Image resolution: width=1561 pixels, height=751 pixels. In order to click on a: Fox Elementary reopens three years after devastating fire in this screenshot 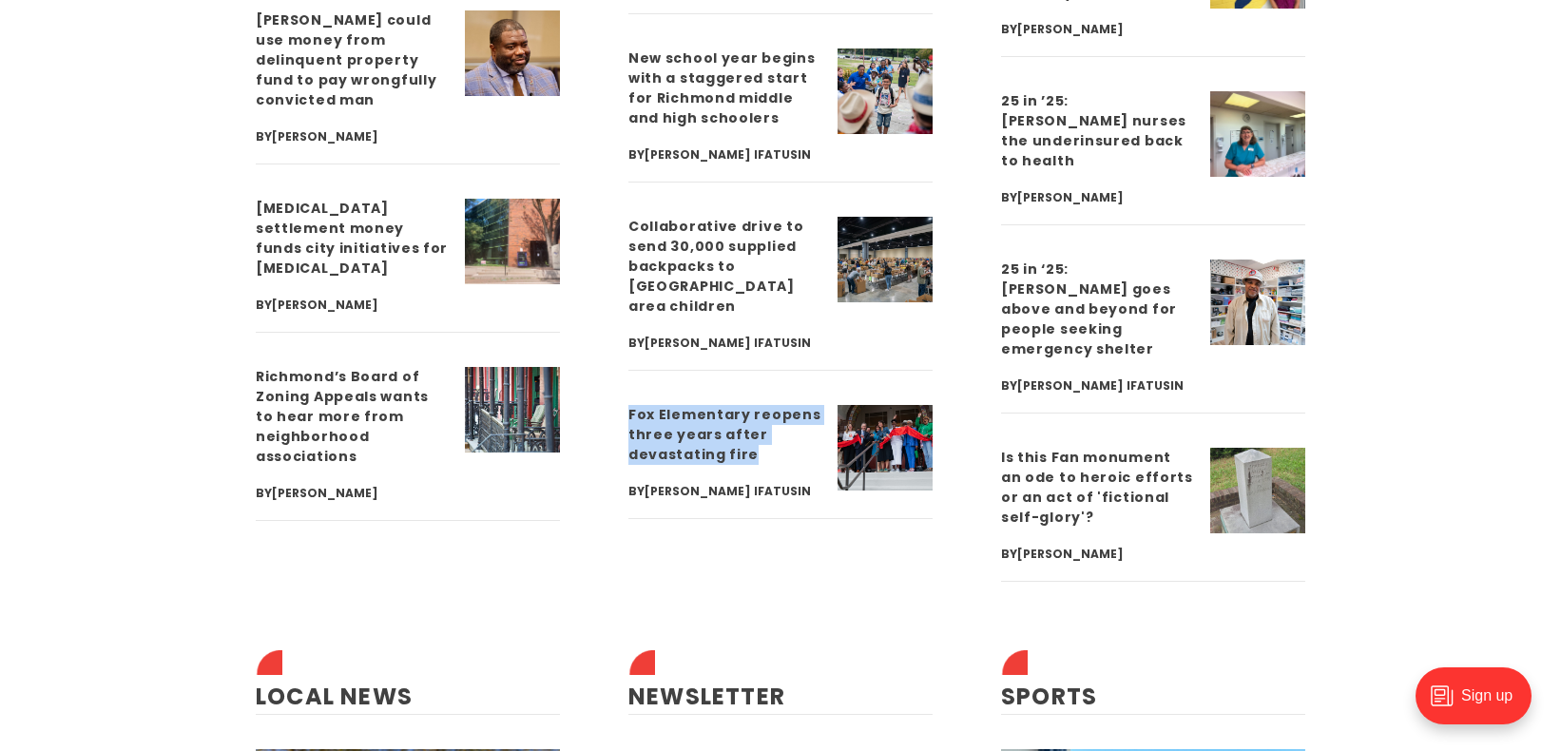, I will do `click(724, 434)`.